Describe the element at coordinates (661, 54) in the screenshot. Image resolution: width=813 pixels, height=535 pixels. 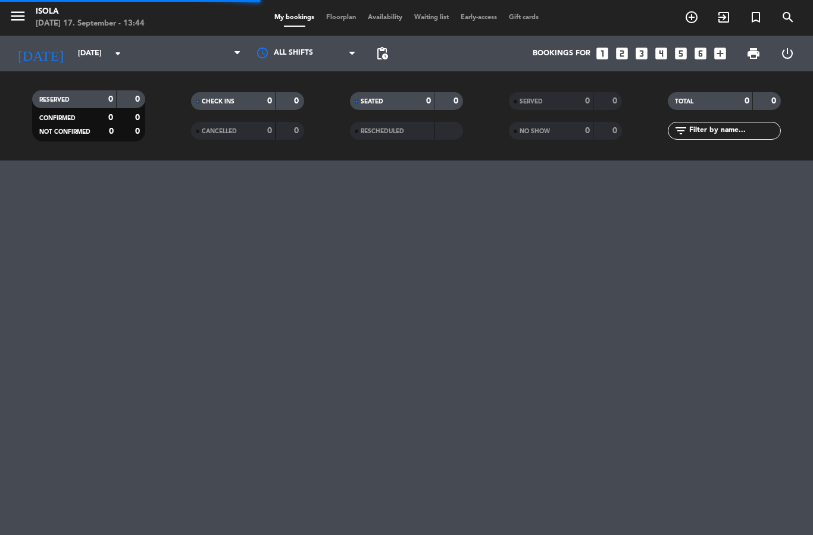
I see `i: looks_4` at that location.